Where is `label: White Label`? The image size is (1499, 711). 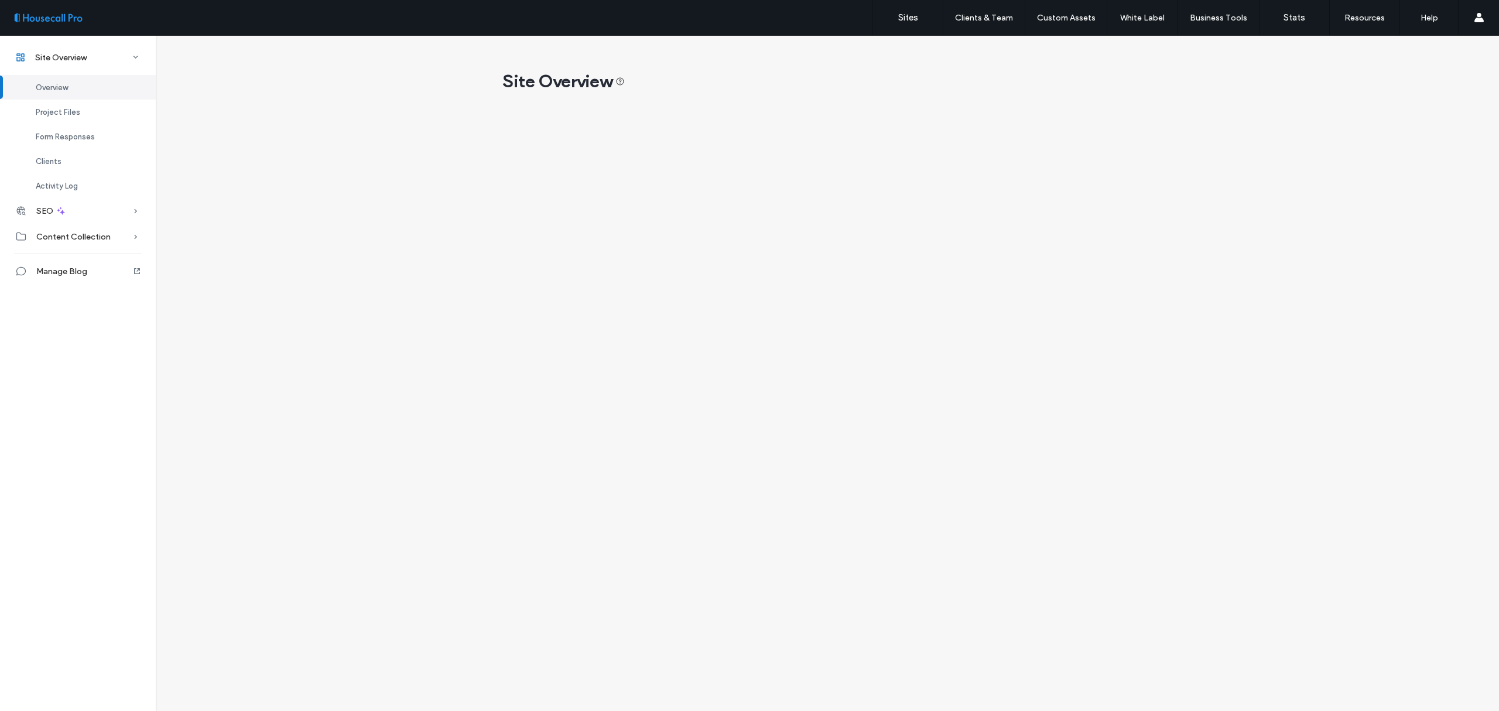 label: White Label is located at coordinates (1142, 18).